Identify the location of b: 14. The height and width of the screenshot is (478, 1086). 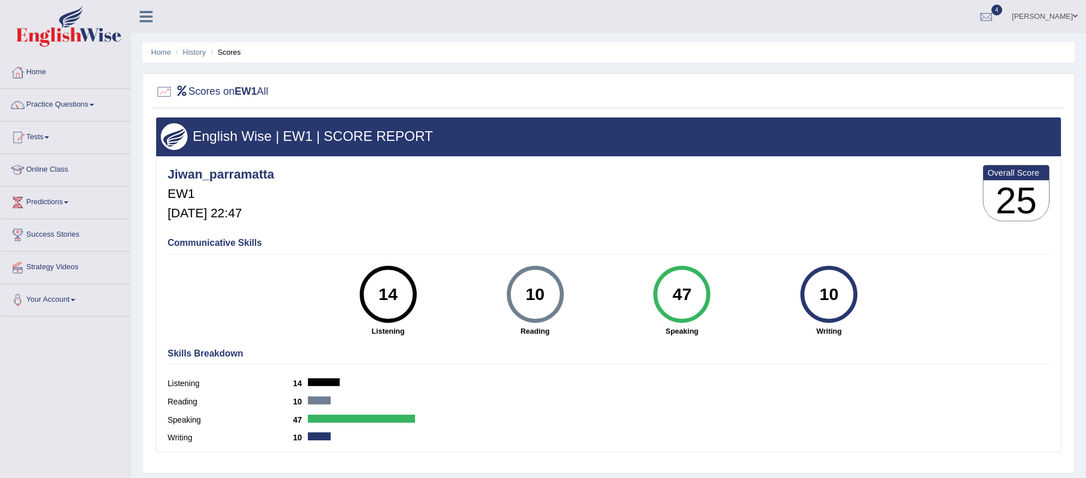
(300, 383).